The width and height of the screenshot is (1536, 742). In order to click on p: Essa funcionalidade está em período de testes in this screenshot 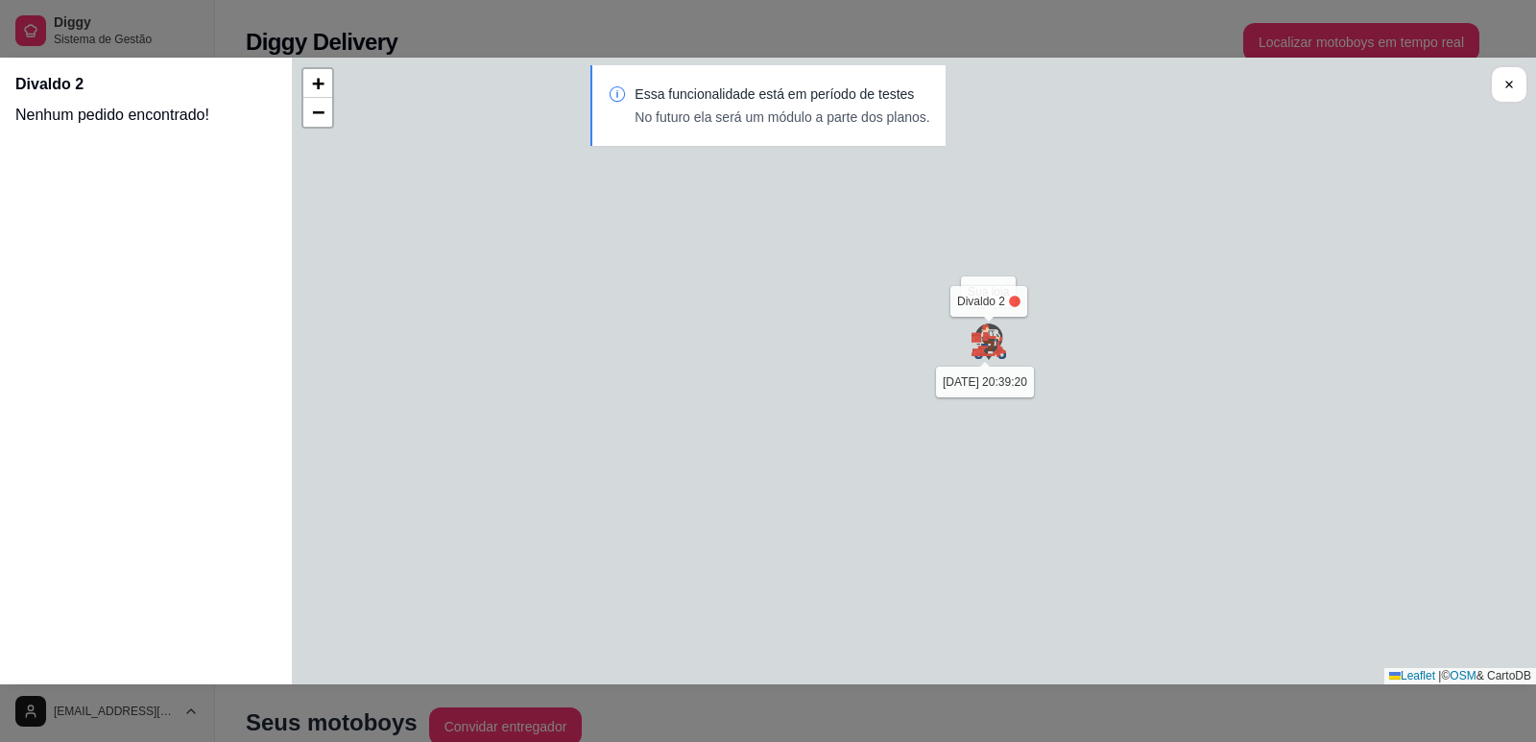, I will do `click(782, 94)`.